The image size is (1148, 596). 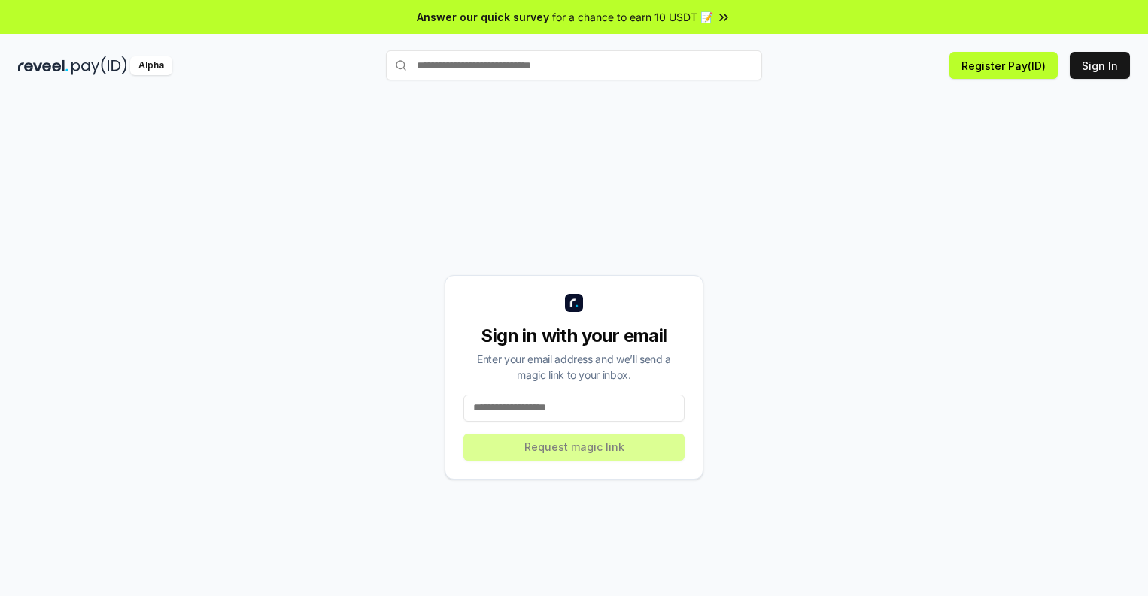 I want to click on div: Enter your email address and we’ll send a magic link to your inbox., so click(x=574, y=367).